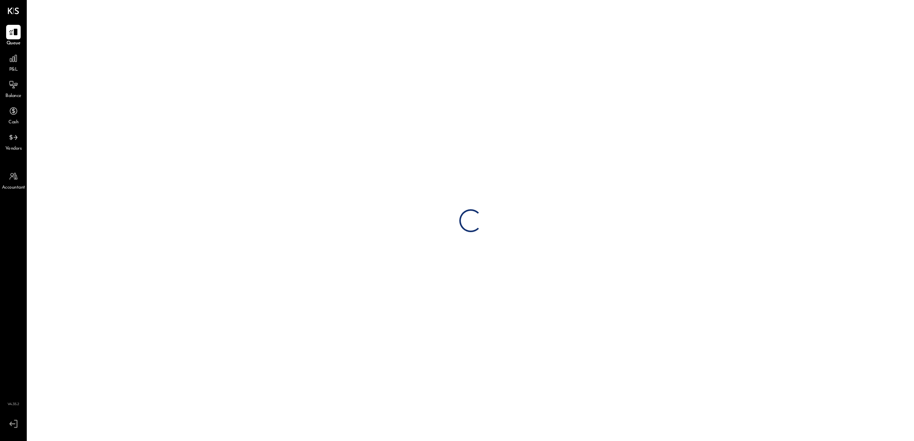  Describe the element at coordinates (13, 96) in the screenshot. I see `span: Balance` at that location.